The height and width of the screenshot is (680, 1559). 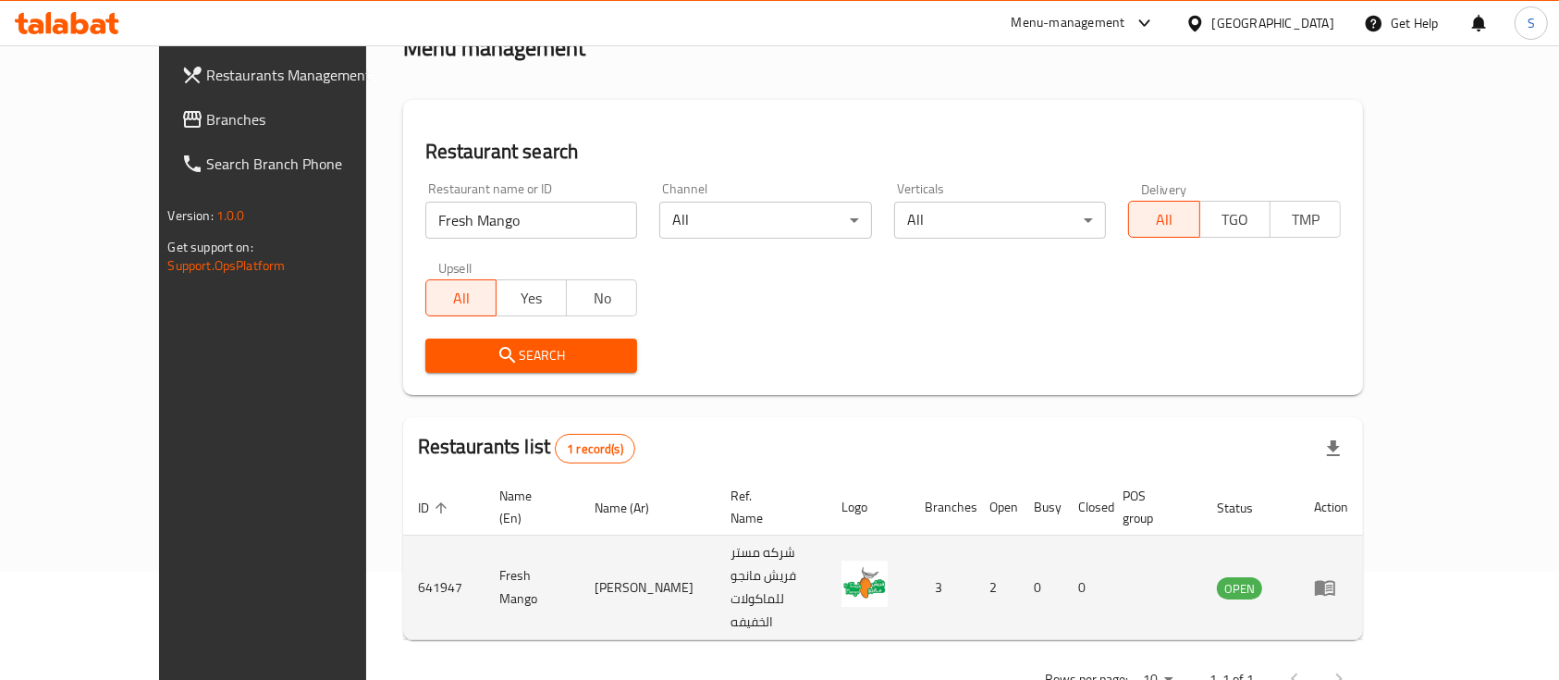 What do you see at coordinates (531, 298) in the screenshot?
I see `button: Yes` at bounding box center [531, 298].